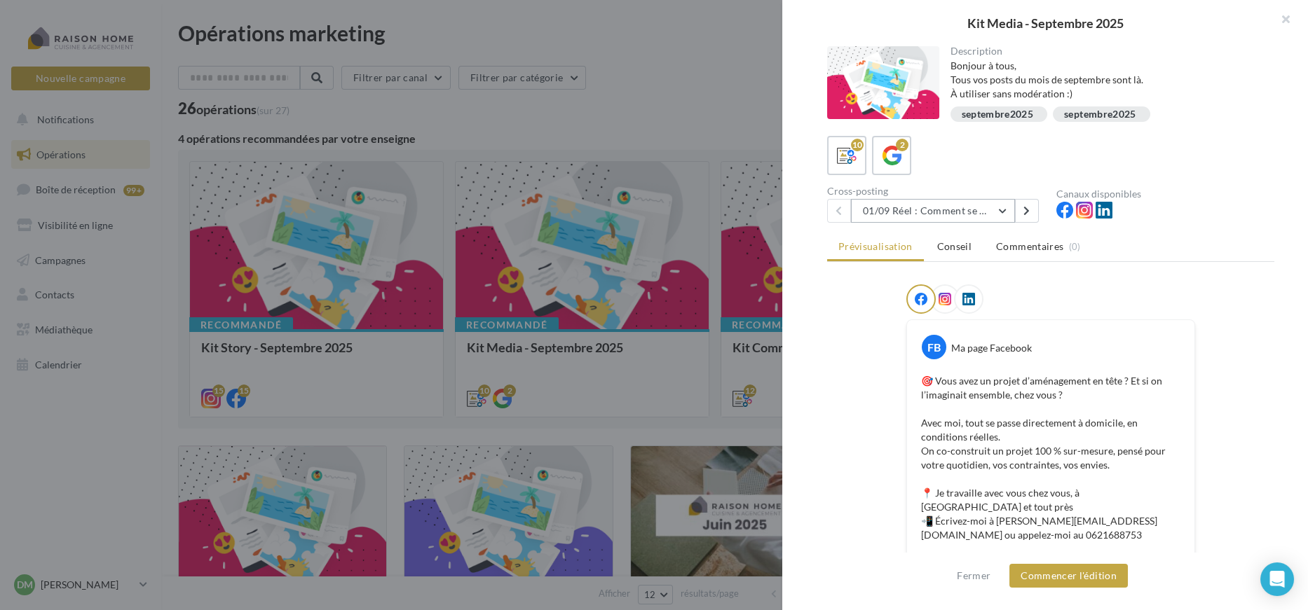 The height and width of the screenshot is (610, 1308). Describe the element at coordinates (933, 347) in the screenshot. I see `div: FB` at that location.